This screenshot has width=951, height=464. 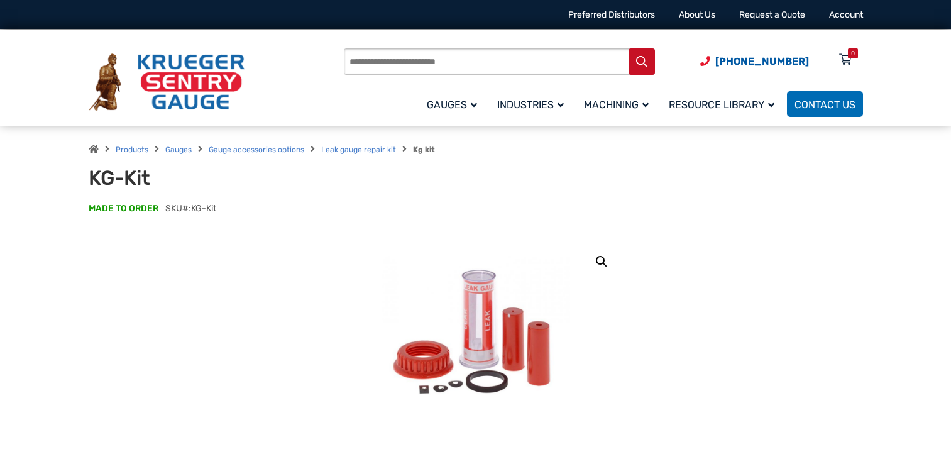 I want to click on span: KG-Kit, so click(x=204, y=208).